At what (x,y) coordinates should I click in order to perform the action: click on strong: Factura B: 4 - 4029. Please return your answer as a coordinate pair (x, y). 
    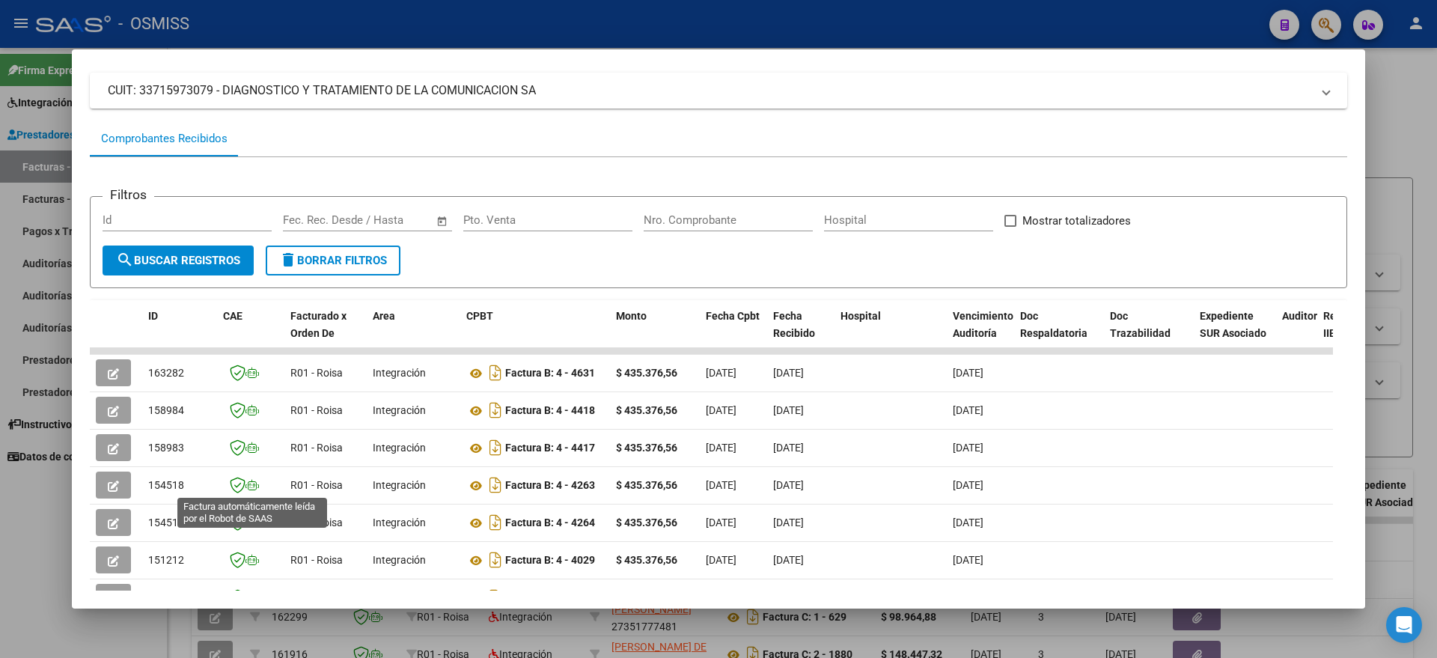
    Looking at the image, I should click on (550, 561).